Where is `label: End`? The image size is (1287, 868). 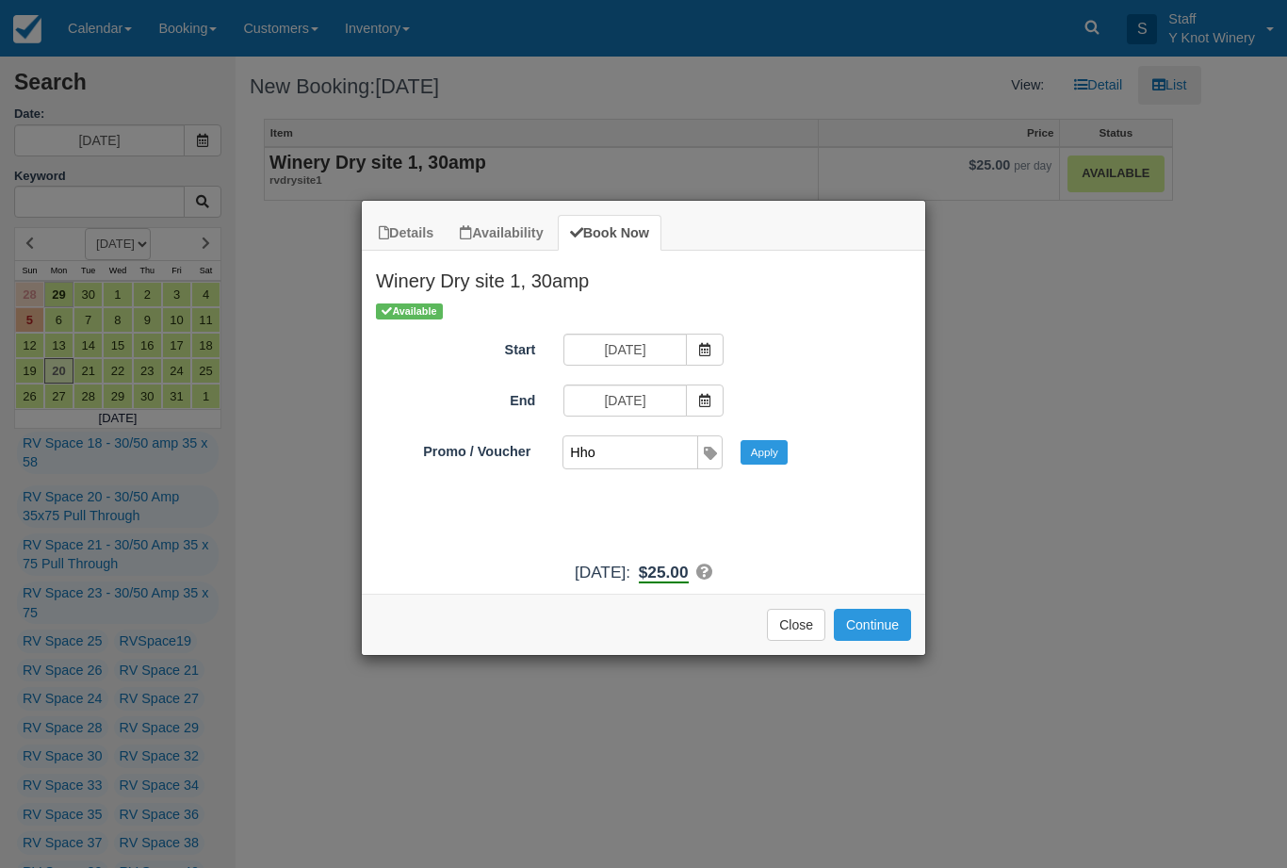 label: End is located at coordinates (455, 398).